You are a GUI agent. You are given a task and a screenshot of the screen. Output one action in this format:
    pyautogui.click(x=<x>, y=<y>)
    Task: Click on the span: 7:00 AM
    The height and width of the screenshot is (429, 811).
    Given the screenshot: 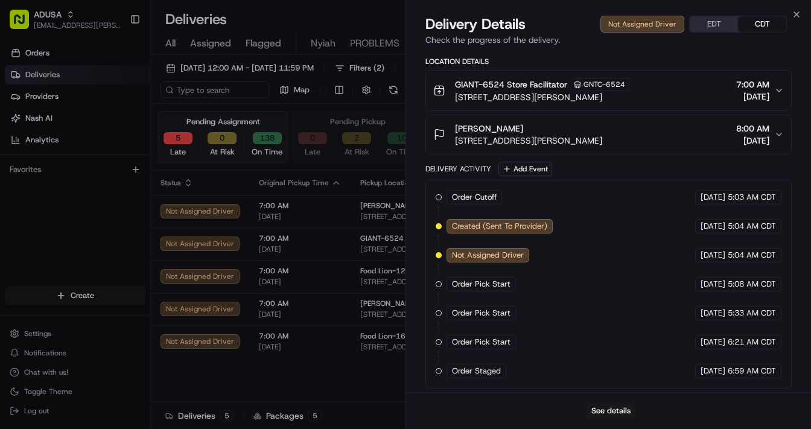 What is the action you would take?
    pyautogui.click(x=753, y=84)
    